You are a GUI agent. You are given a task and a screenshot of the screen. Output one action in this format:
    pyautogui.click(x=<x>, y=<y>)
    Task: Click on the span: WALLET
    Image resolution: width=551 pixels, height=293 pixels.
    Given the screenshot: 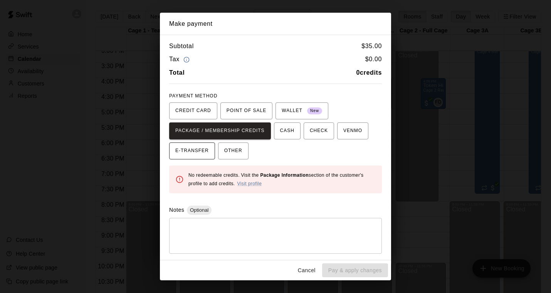 What is the action you would take?
    pyautogui.click(x=302, y=111)
    